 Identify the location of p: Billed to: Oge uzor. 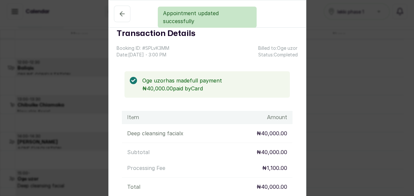
(278, 48).